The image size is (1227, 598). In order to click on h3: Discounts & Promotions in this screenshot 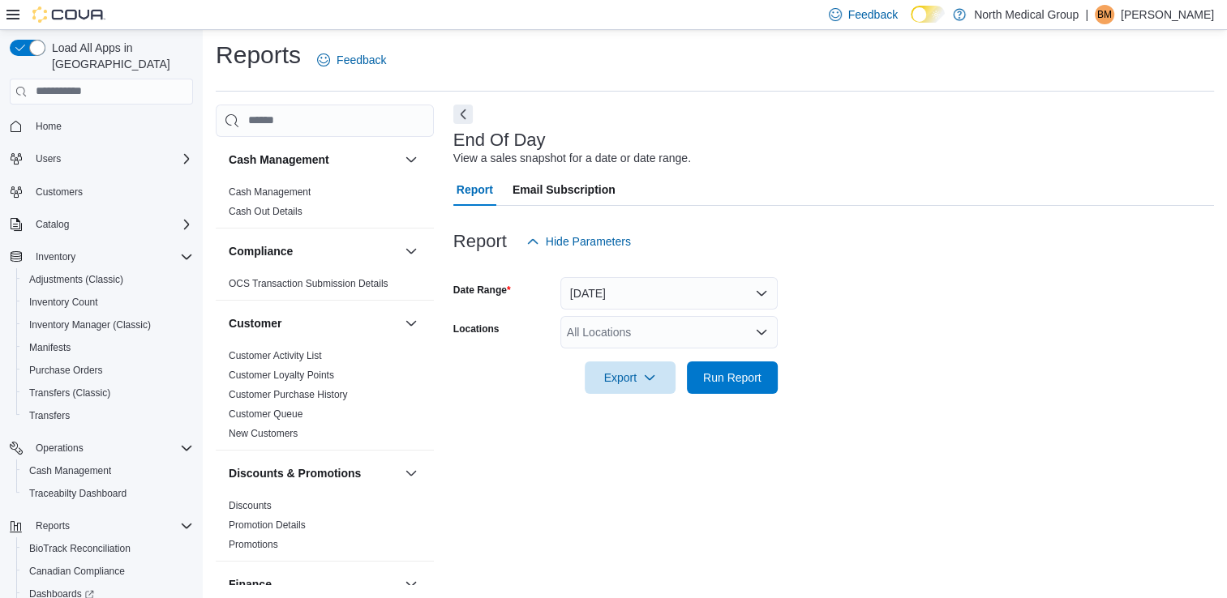, I will do `click(294, 474)`.